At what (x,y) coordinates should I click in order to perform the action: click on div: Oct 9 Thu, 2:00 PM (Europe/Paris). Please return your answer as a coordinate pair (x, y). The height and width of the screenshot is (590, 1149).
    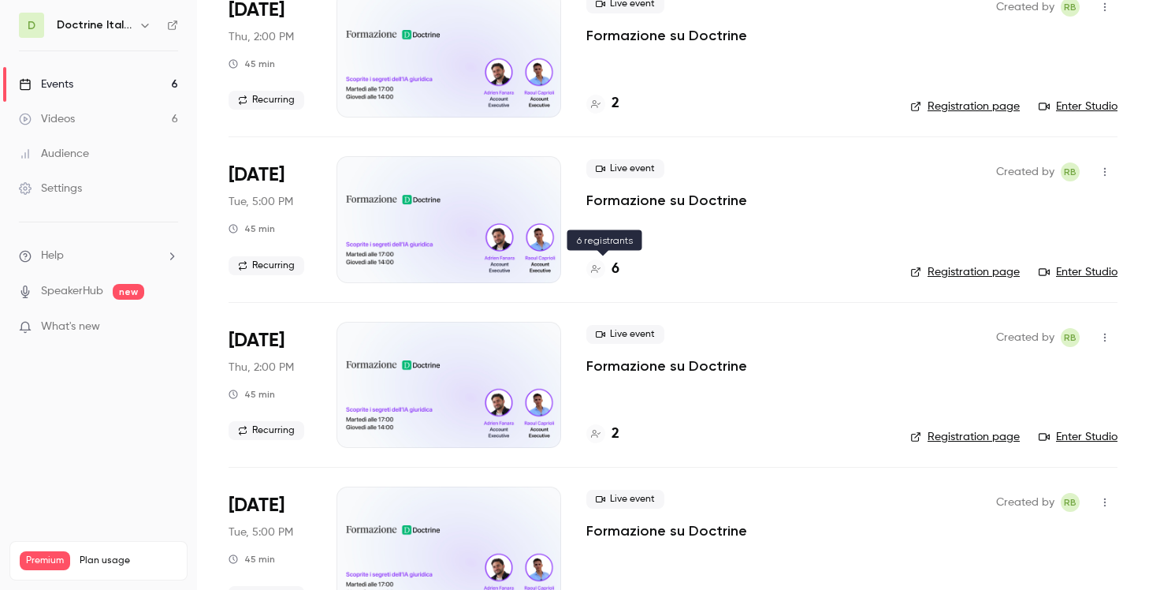
    Looking at the image, I should click on (270, 385).